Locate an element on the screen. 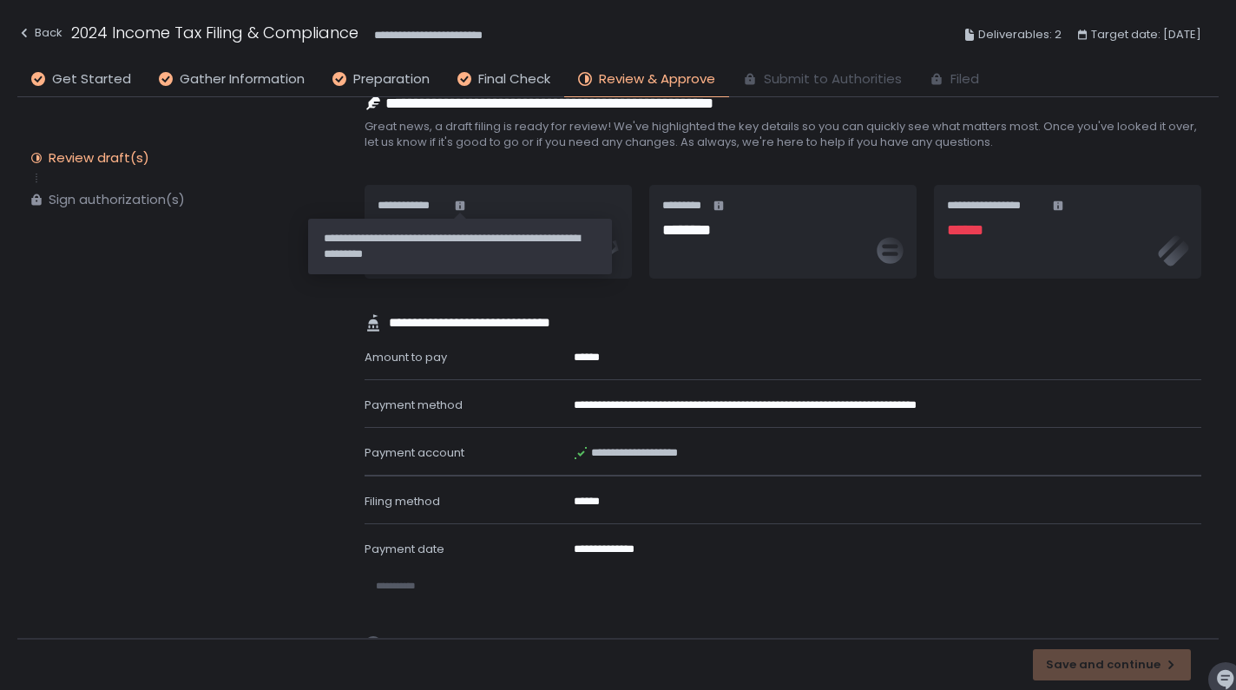 The image size is (1236, 690). span: Payment date is located at coordinates (405, 549).